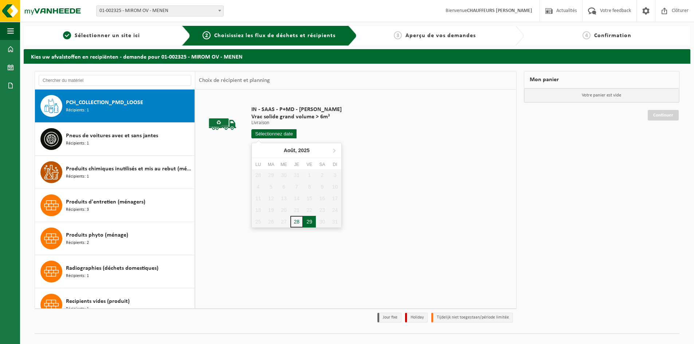  I want to click on button: PCH_COLLECTION_PMD_LOOSE Récipients: 1, so click(115, 106).